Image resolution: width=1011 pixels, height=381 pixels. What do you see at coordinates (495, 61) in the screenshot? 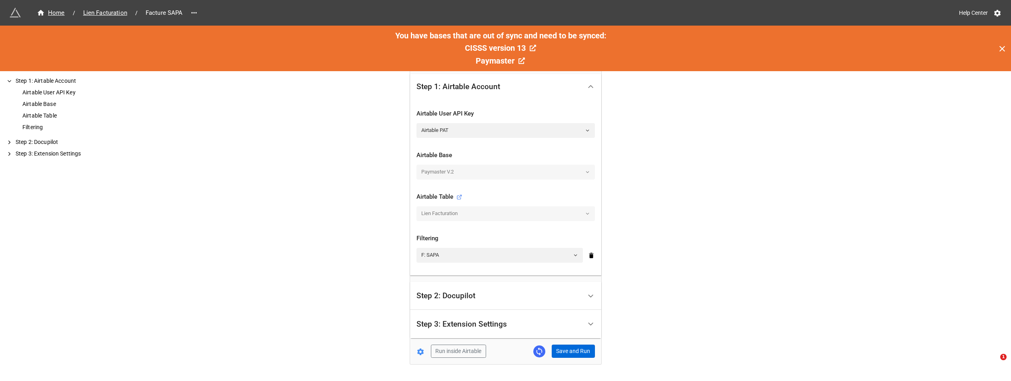
I see `span: Paymaster` at bounding box center [495, 61].